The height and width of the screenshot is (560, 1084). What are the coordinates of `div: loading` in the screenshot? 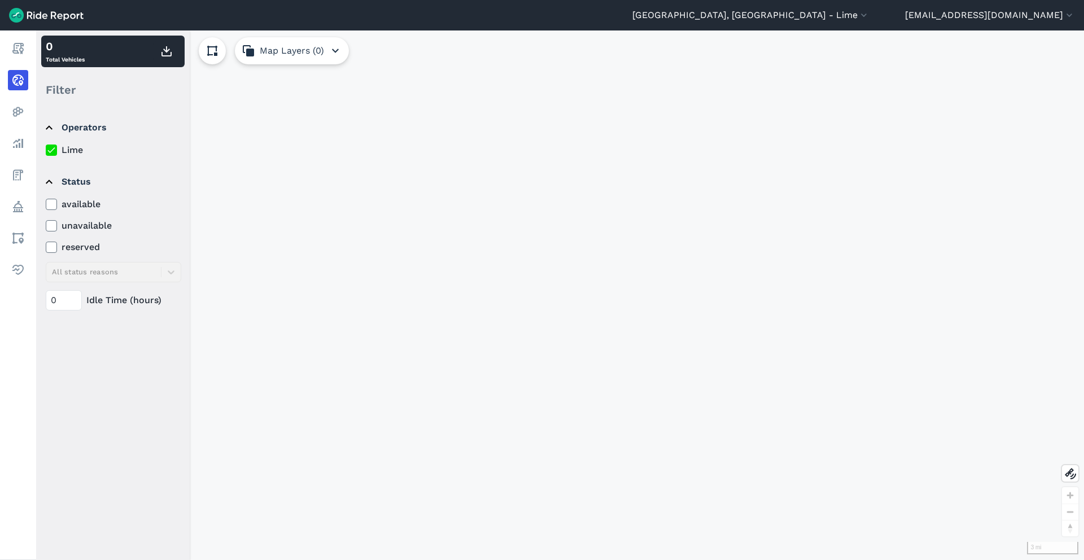 It's located at (560, 295).